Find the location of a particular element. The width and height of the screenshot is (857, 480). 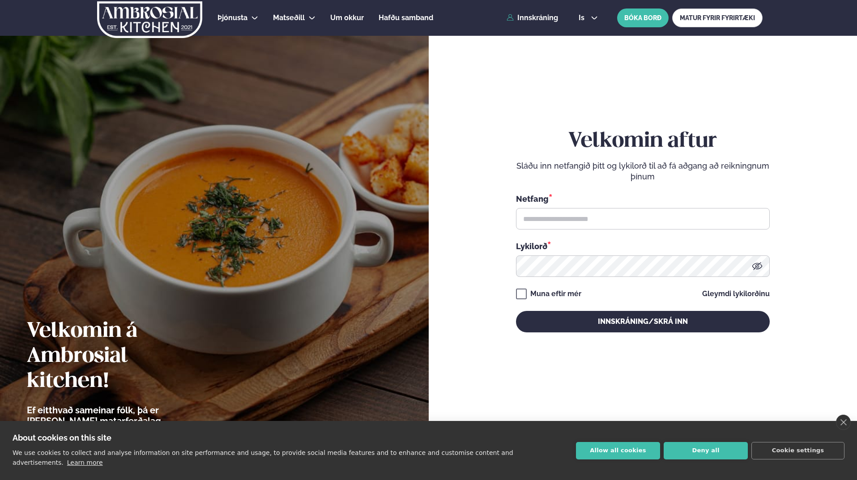

button: is is located at coordinates (588, 18).